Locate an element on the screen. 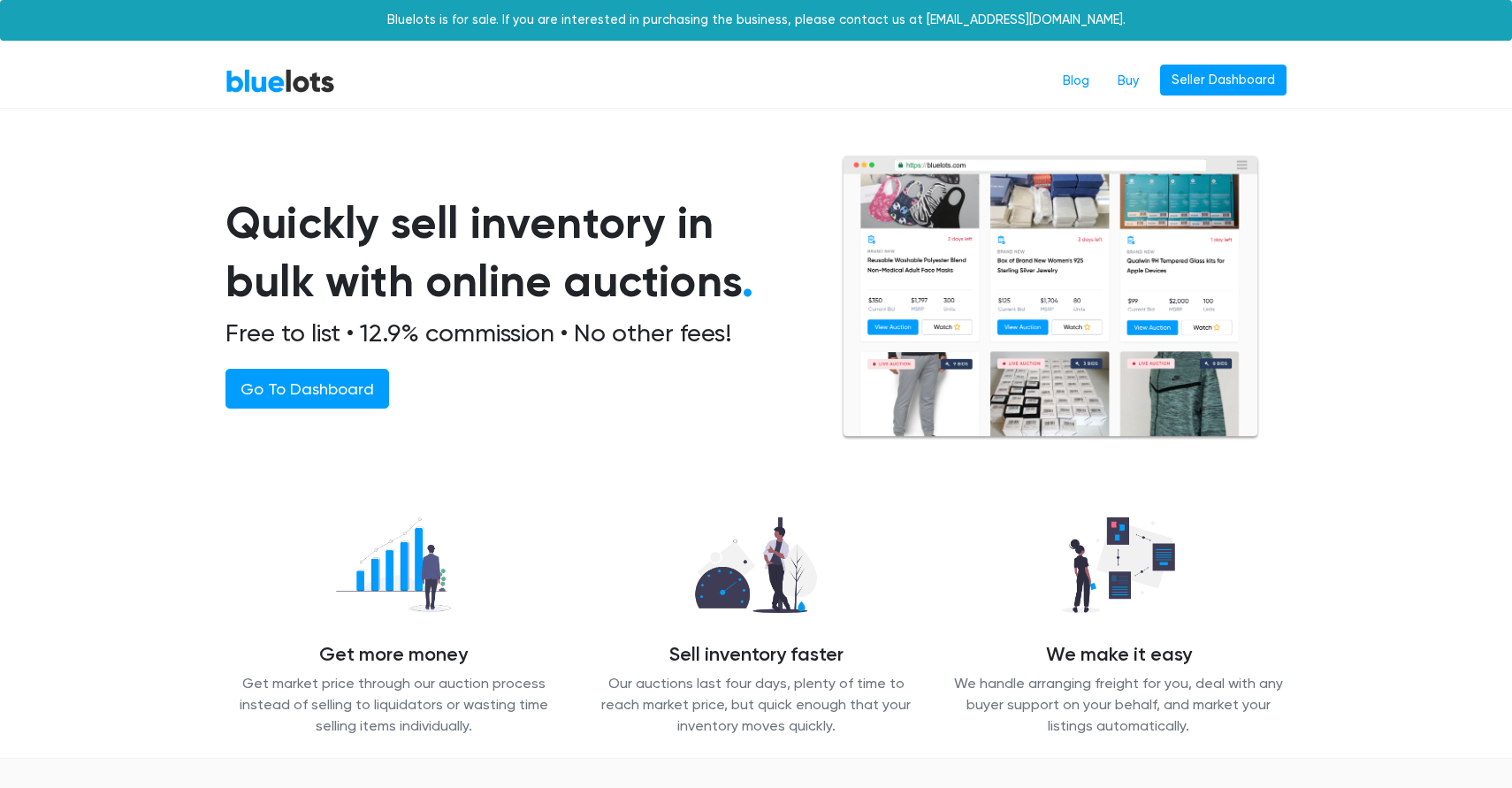 The height and width of the screenshot is (788, 1512). h4: Sell inventory faster is located at coordinates (756, 655).